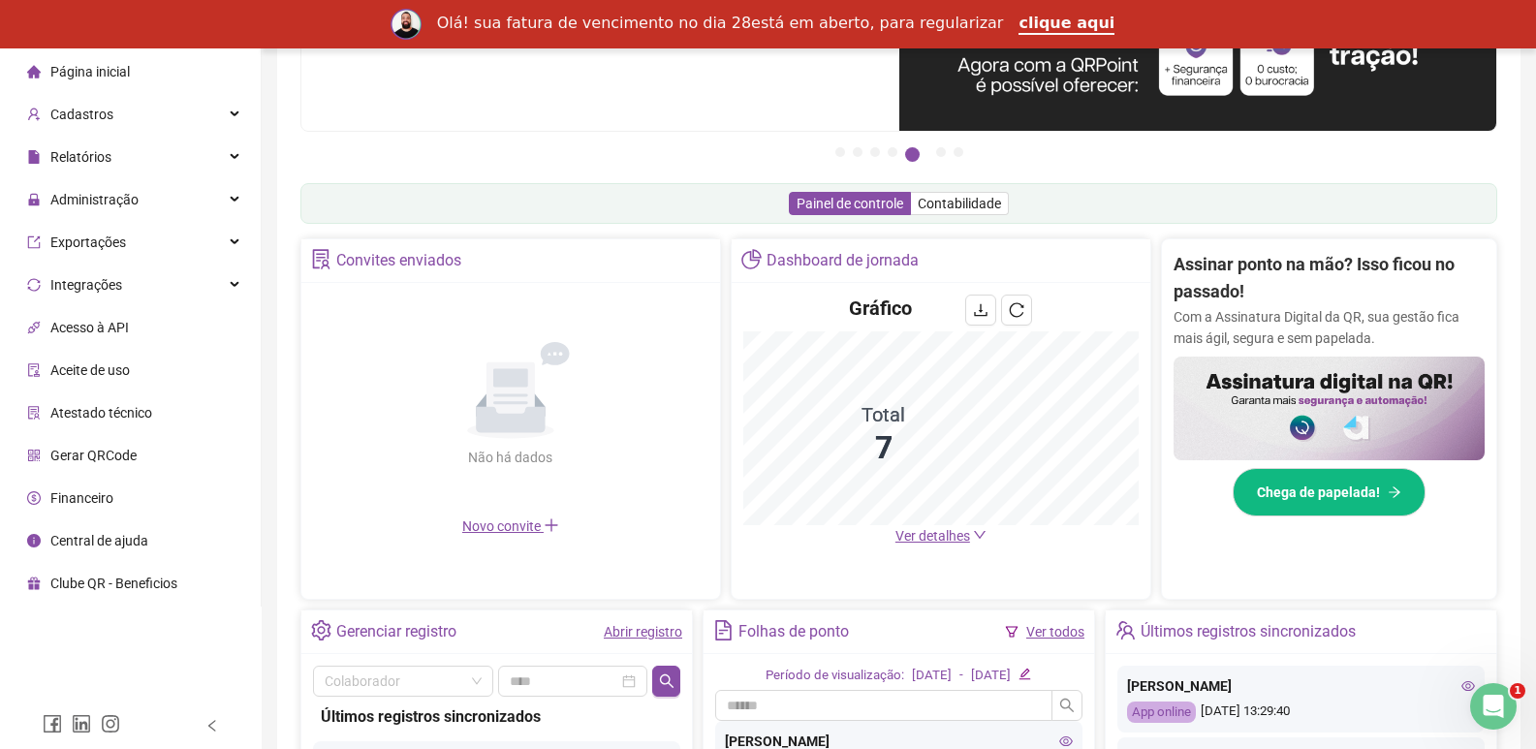 The image size is (1536, 749). What do you see at coordinates (89, 327) in the screenshot?
I see `span: Acesso à API` at bounding box center [89, 327].